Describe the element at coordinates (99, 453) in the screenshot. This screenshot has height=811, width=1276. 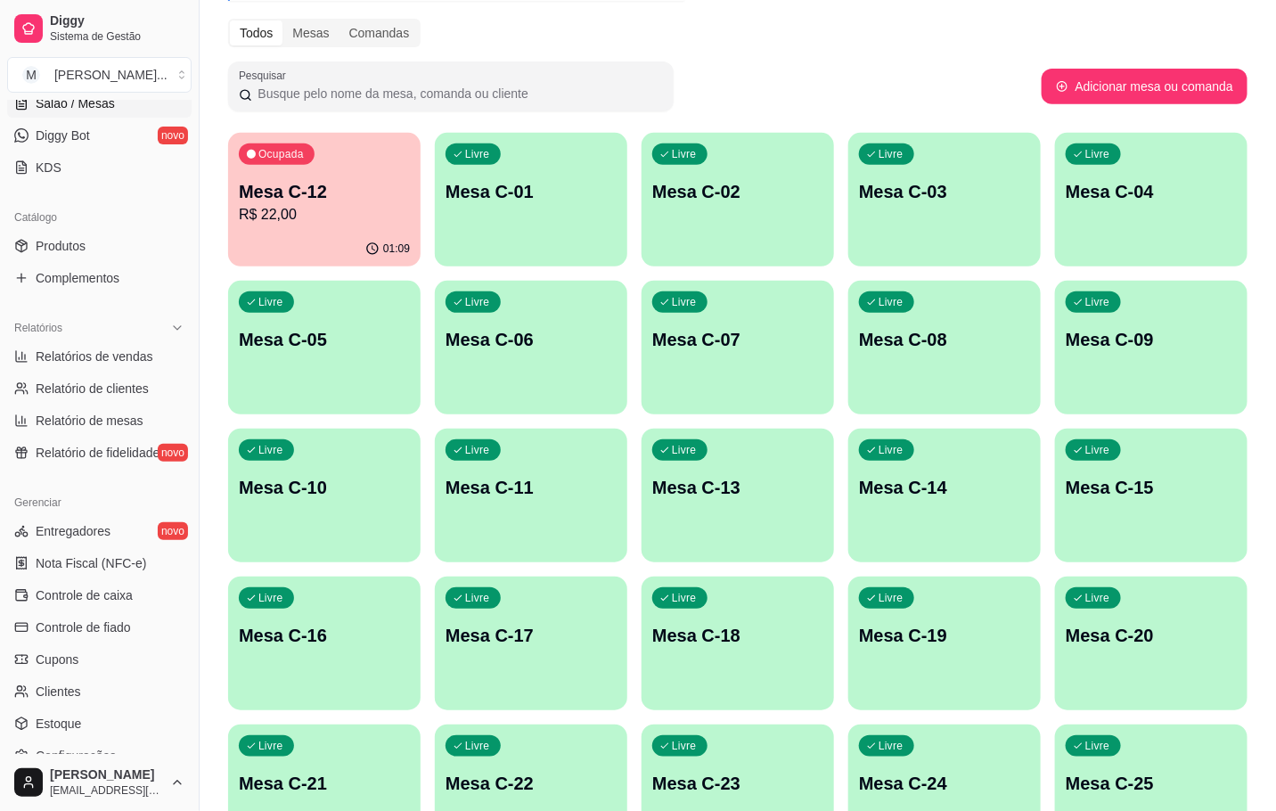
I see `a: Relatório de fidelidadenovo` at that location.